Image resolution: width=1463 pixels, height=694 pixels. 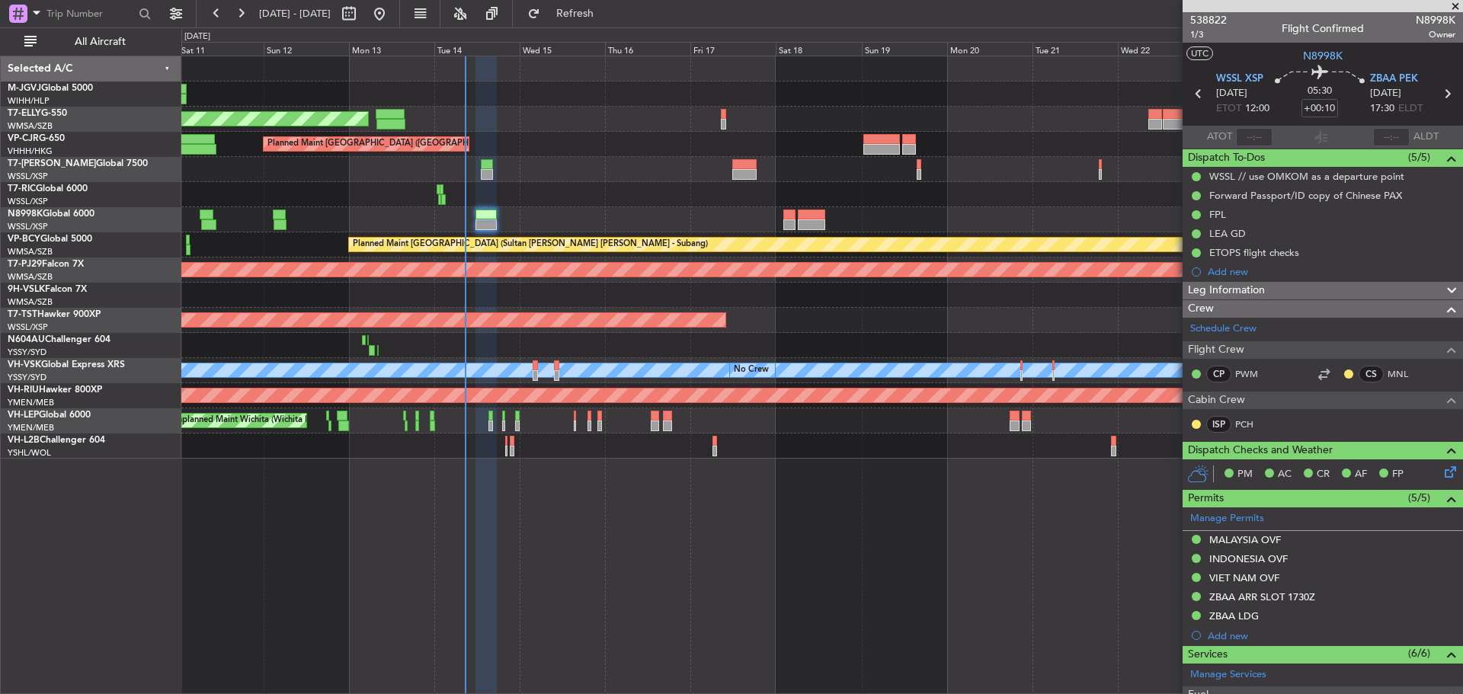 What do you see at coordinates (733, 49) in the screenshot?
I see `div: Fri 17` at bounding box center [733, 49].